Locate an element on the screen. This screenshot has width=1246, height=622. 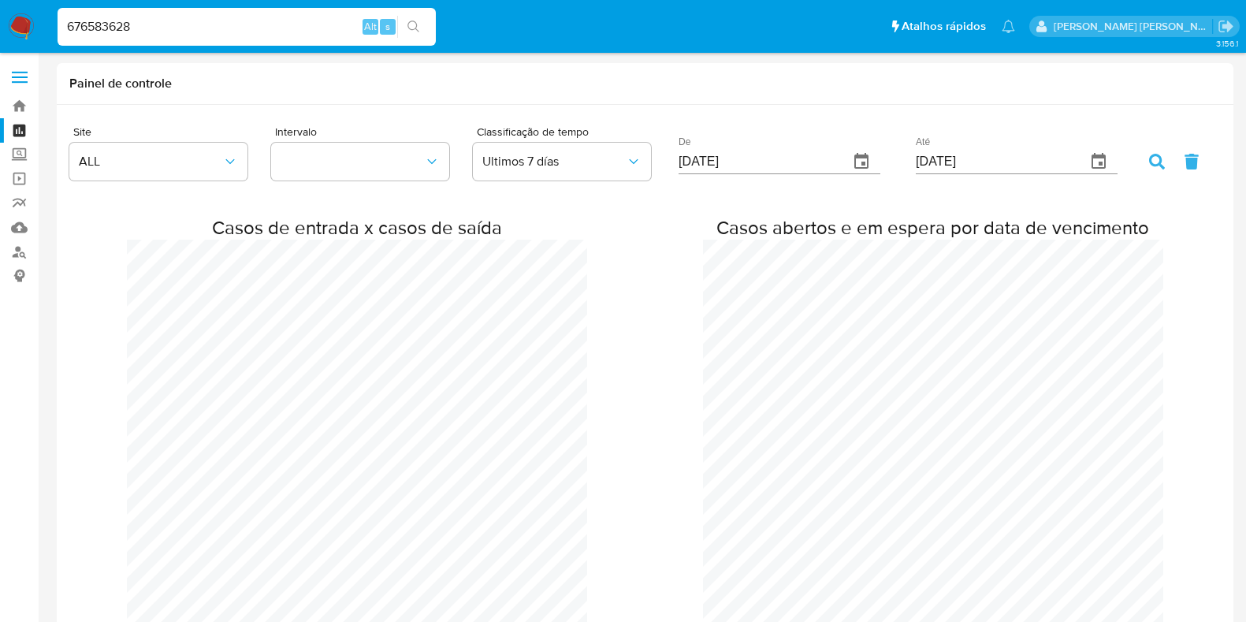
h2: Casos abertos e em espera por data de vencimento is located at coordinates (933, 228).